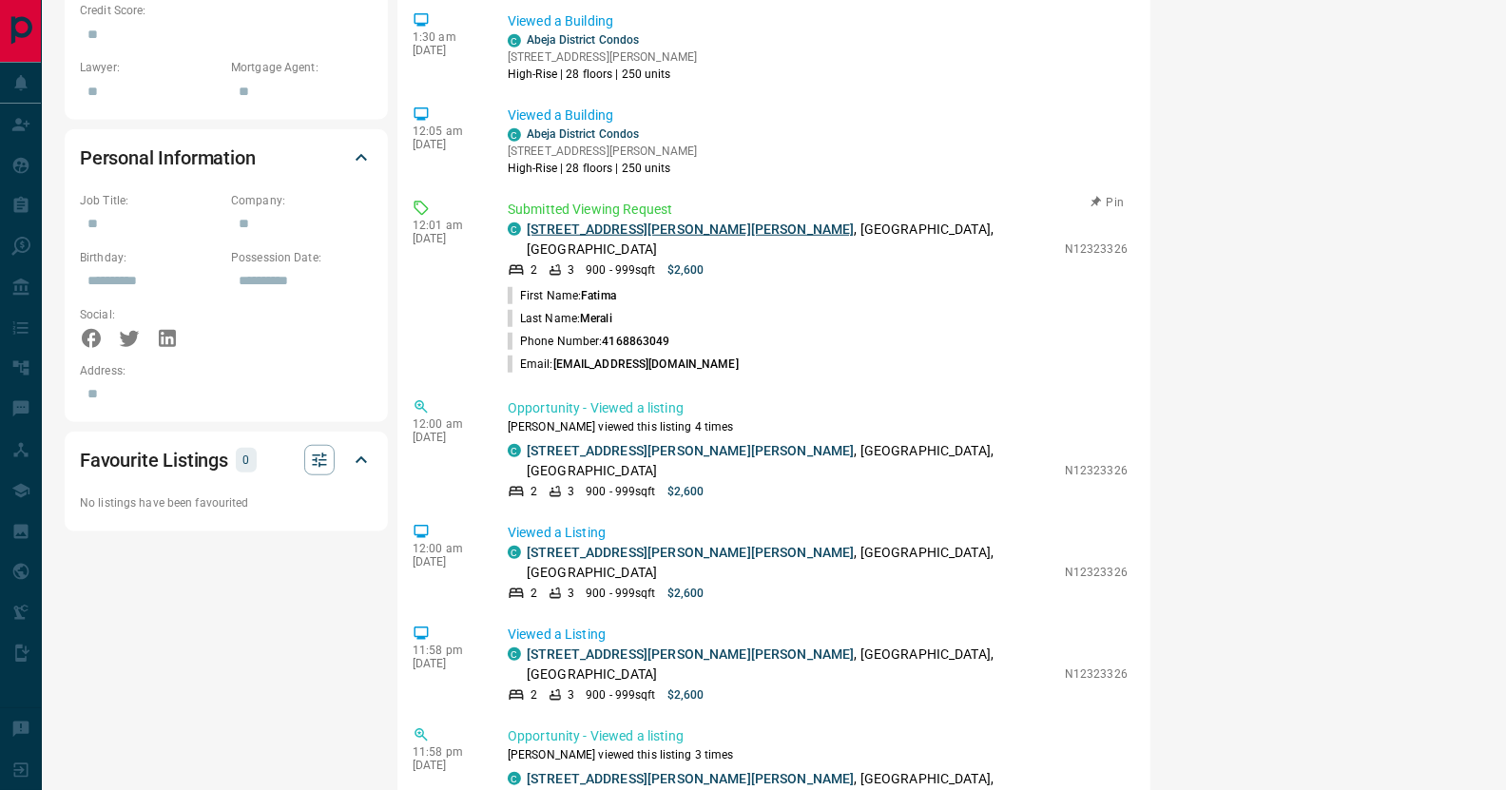  I want to click on p: Email:, so click(623, 364).